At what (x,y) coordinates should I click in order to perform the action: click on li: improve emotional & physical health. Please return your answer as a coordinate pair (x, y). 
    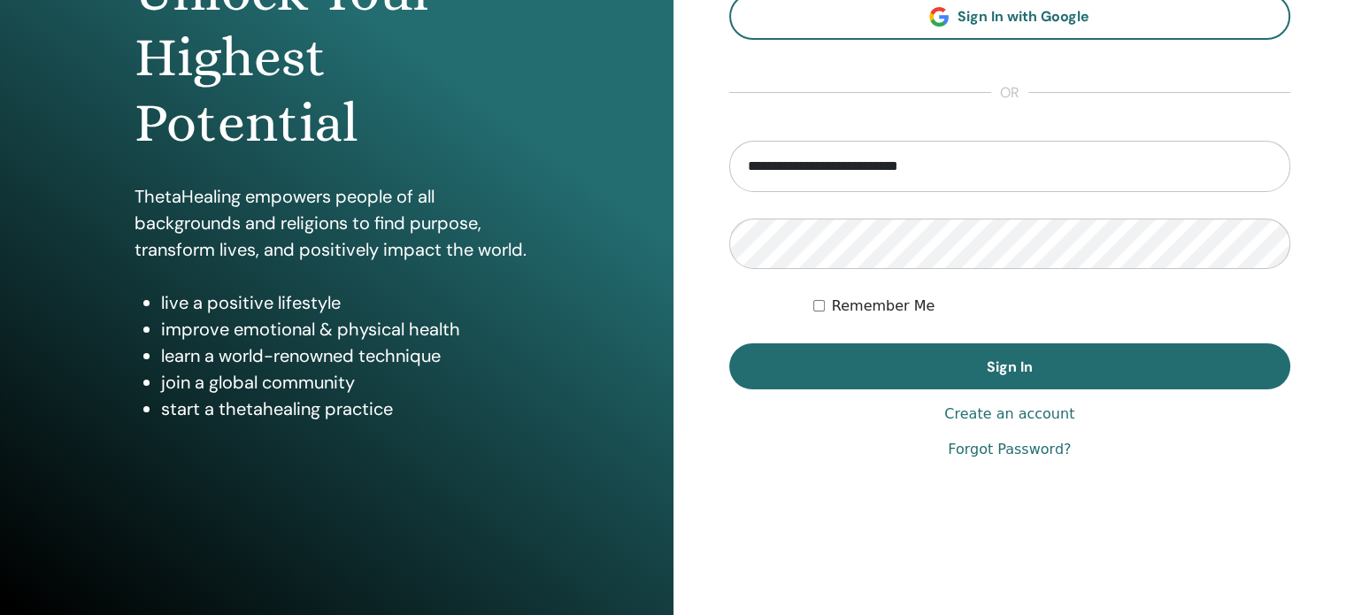
    Looking at the image, I should click on (349, 329).